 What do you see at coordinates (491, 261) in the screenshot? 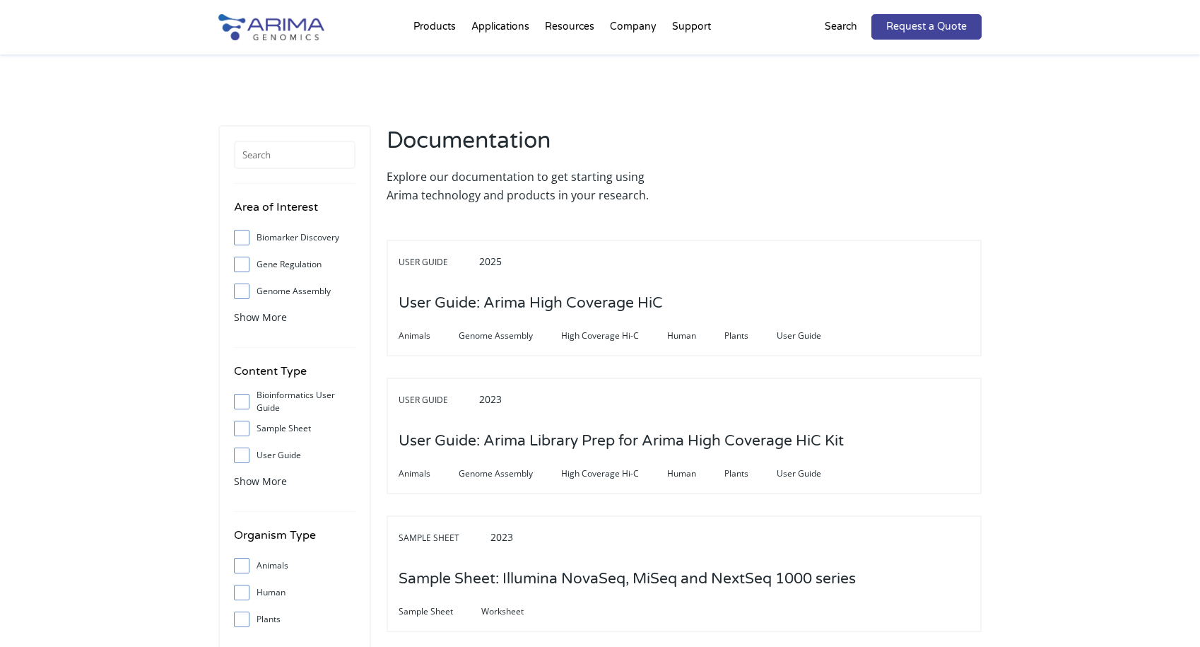
I see `span: 2025` at bounding box center [491, 261].